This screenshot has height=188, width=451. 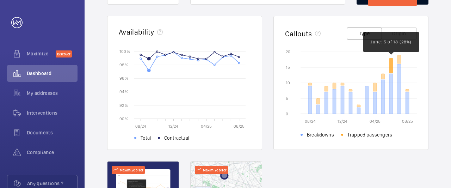 What do you see at coordinates (136, 32) in the screenshot?
I see `h2: Availability` at bounding box center [136, 32].